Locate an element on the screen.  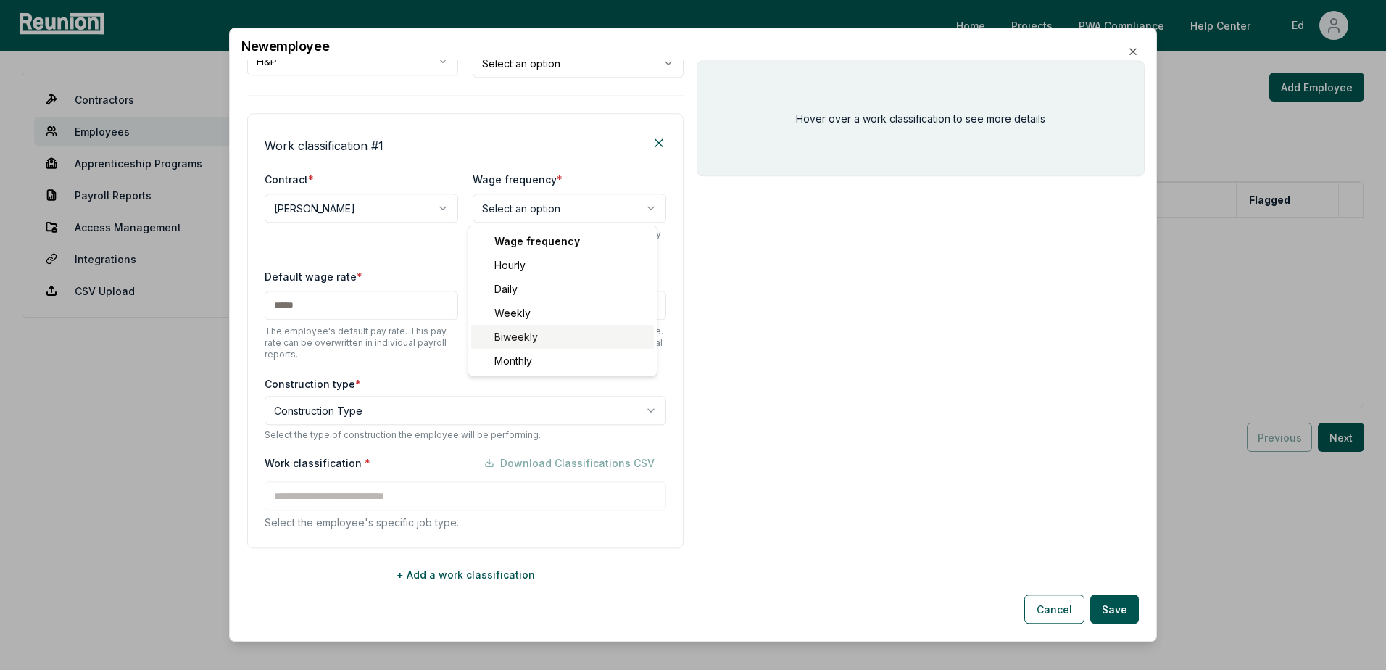
span: Biweekly is located at coordinates (516, 336).